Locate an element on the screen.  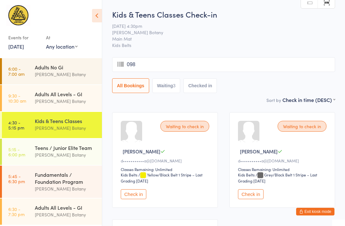
div: Fundamentals / Foundation Program is located at coordinates (65, 178).